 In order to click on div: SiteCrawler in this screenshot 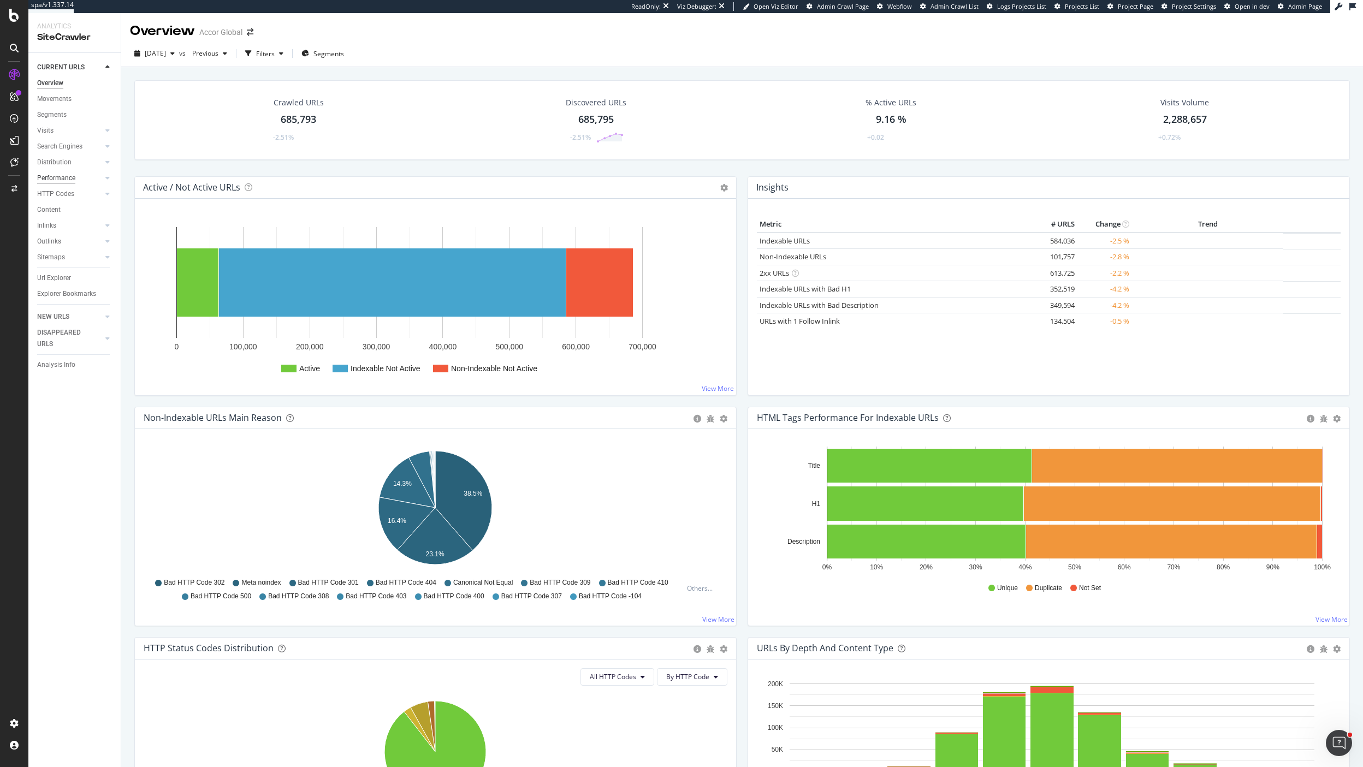, I will do `click(74, 37)`.